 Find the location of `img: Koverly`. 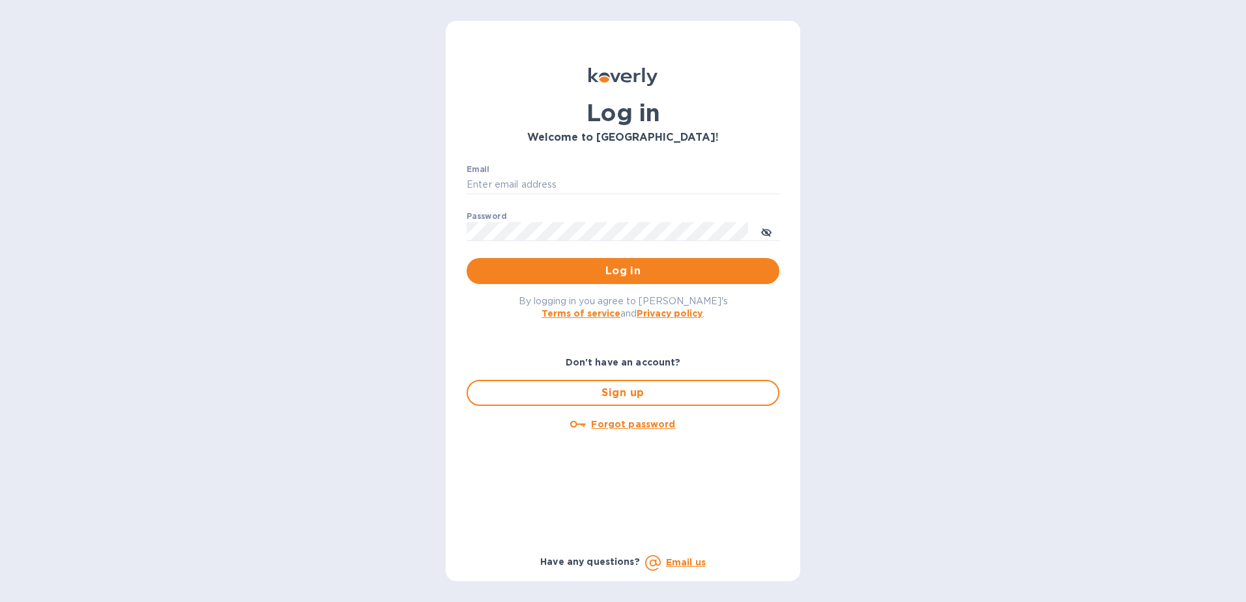

img: Koverly is located at coordinates (623, 77).